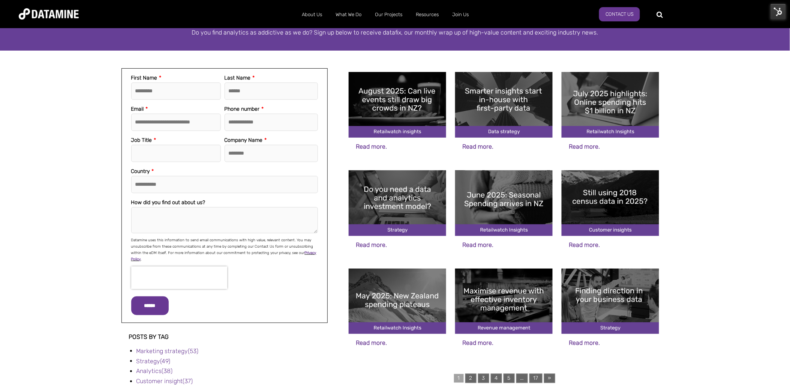  What do you see at coordinates (165, 381) in the screenshot?
I see `a: Customer insight(37)` at bounding box center [165, 381].